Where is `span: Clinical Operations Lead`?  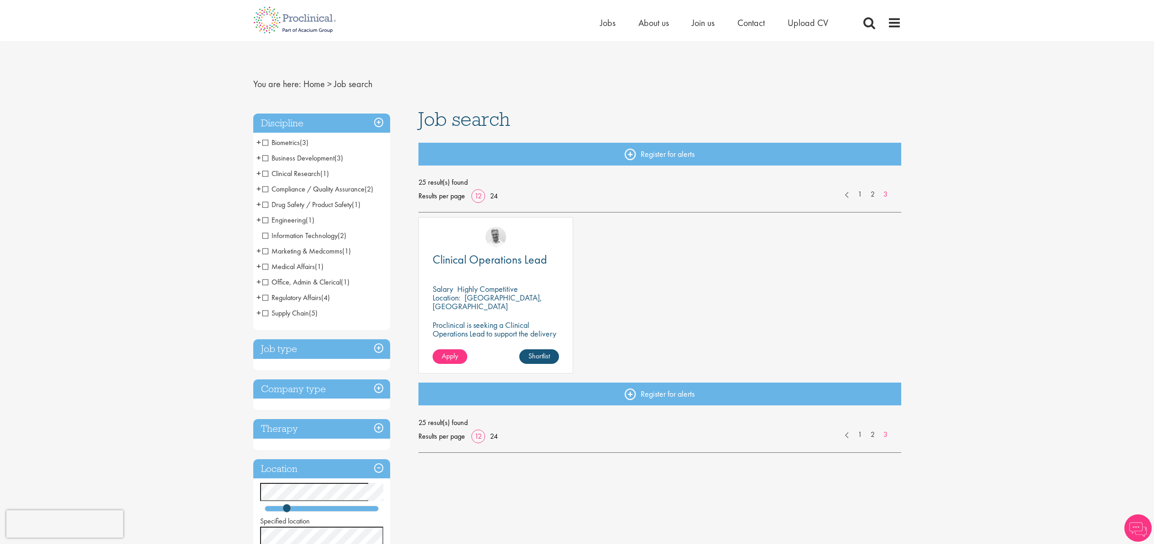 span: Clinical Operations Lead is located at coordinates (489, 260).